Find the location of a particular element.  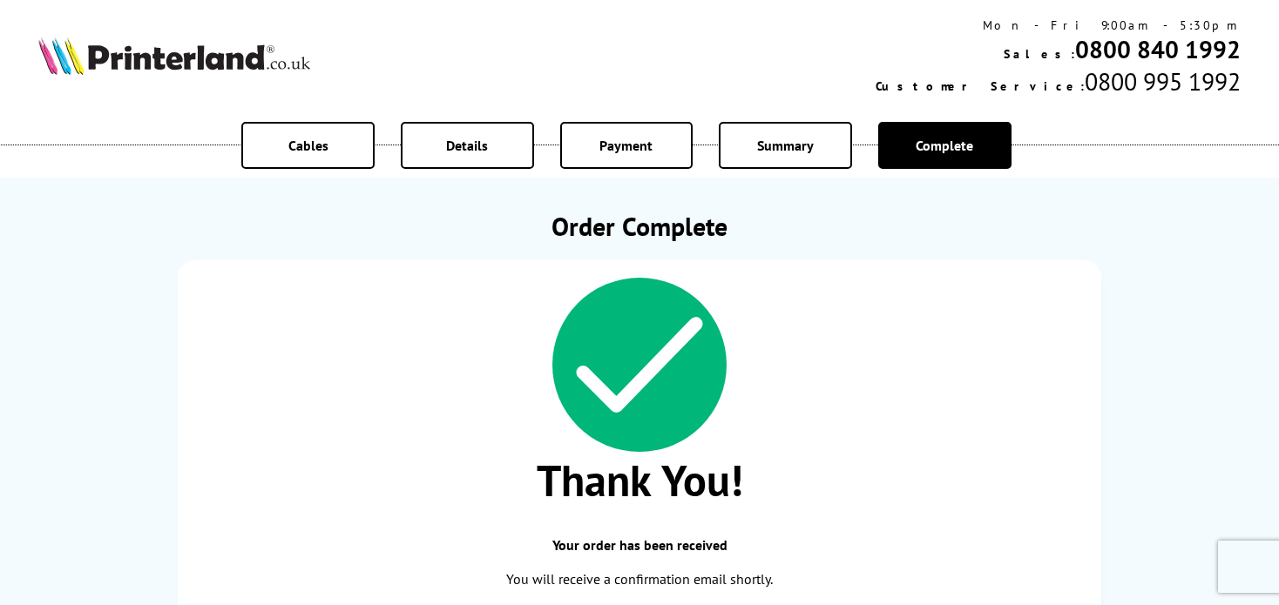

span: 0800 995 1992 is located at coordinates (1162, 81).